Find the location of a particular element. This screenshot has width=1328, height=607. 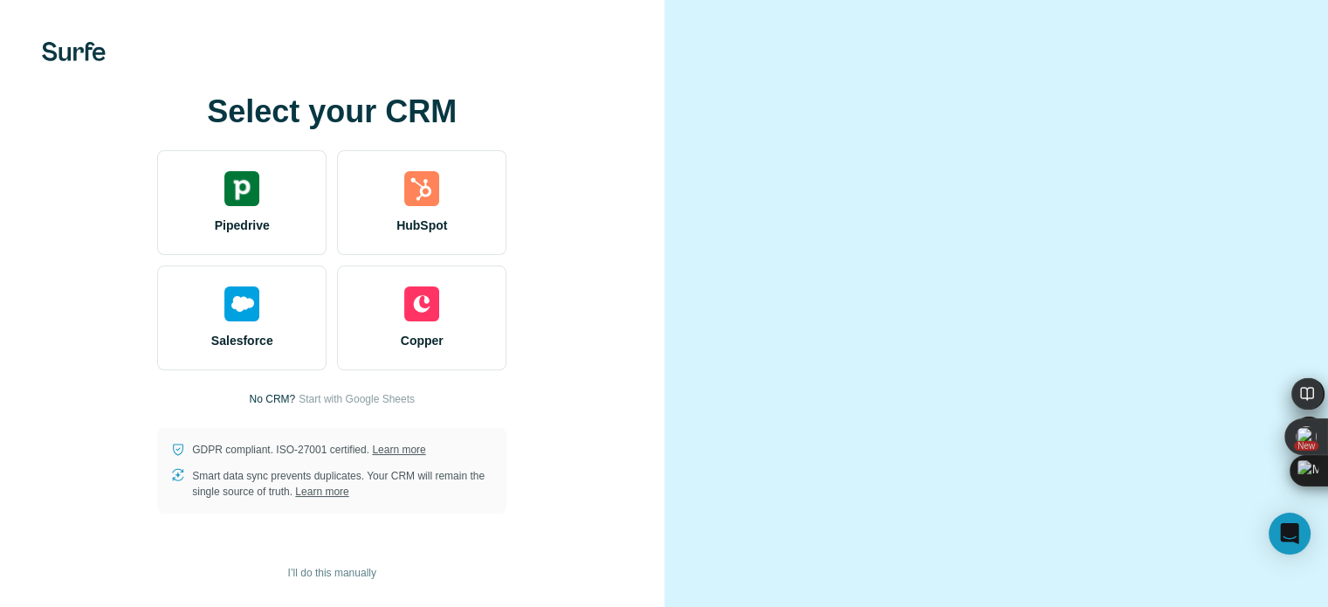

span: Pipedrive is located at coordinates (242, 225).